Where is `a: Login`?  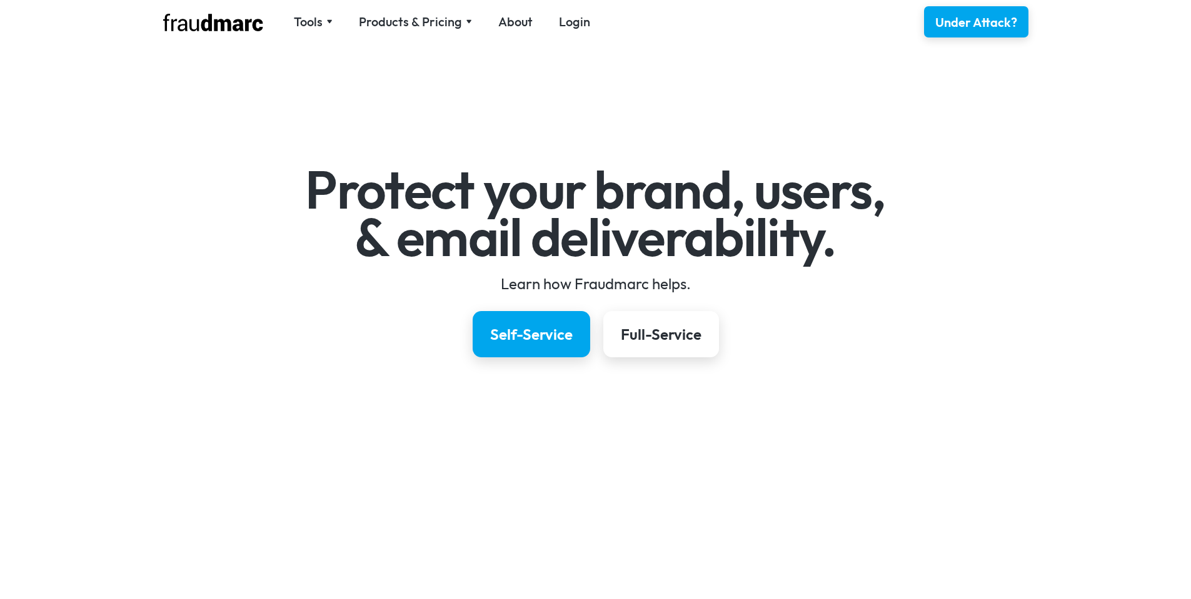
a: Login is located at coordinates (574, 22).